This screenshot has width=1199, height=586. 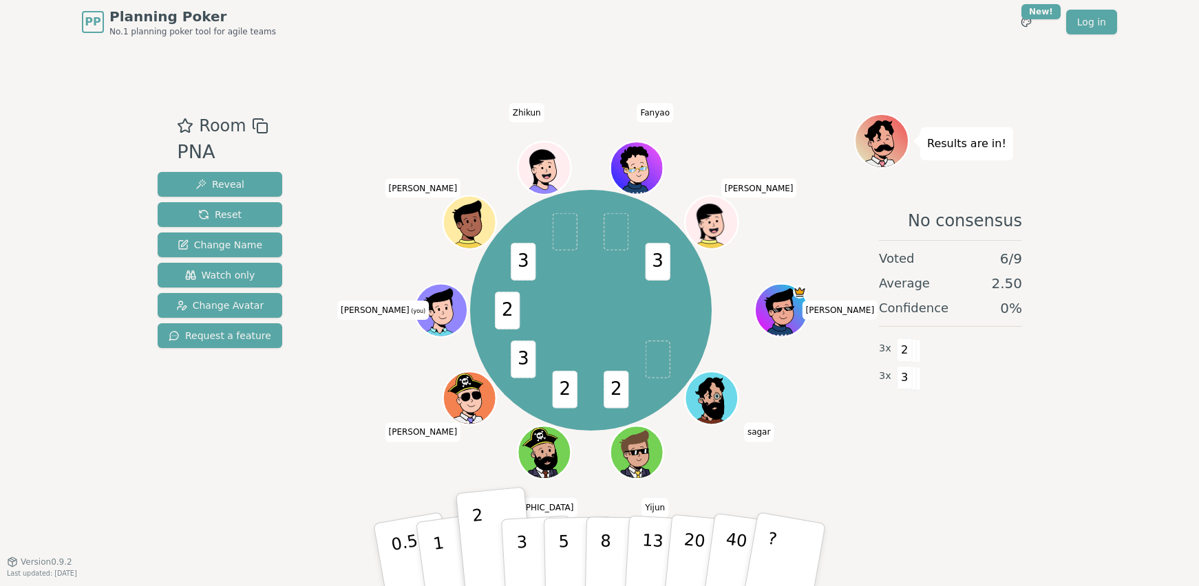 What do you see at coordinates (1011, 259) in the screenshot?
I see `span: 6 / 9` at bounding box center [1011, 259].